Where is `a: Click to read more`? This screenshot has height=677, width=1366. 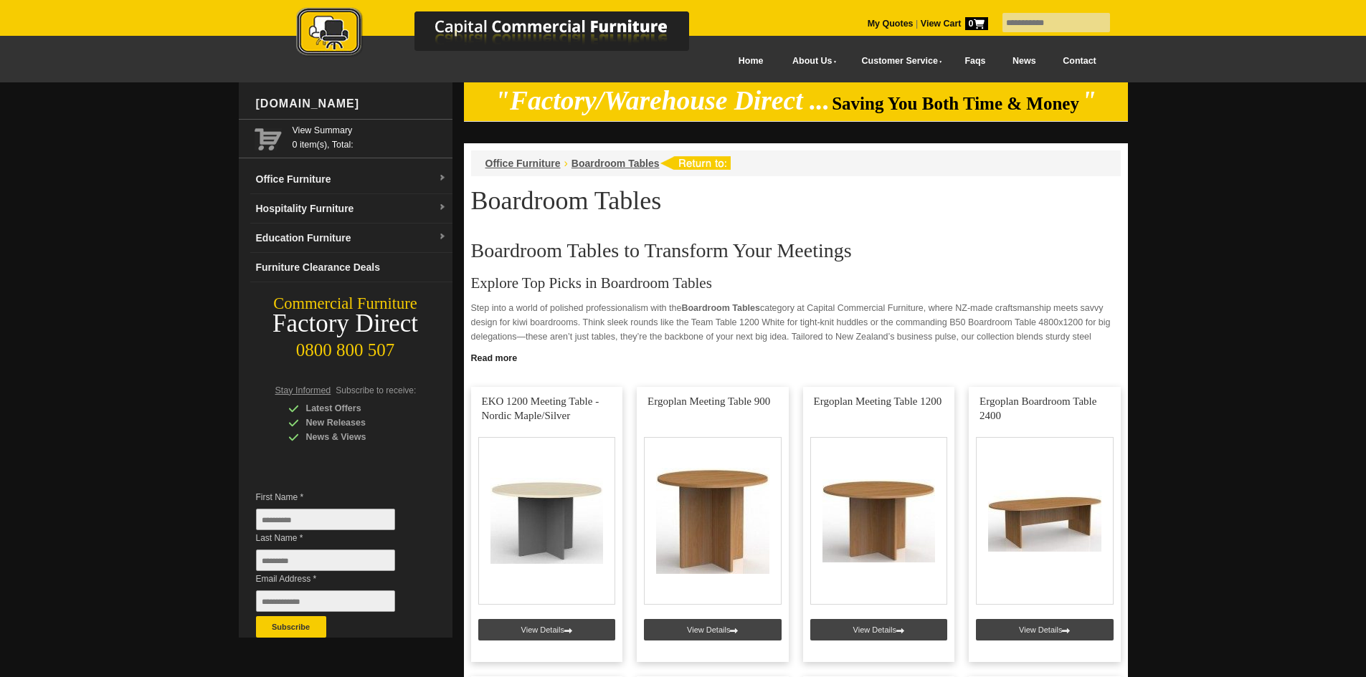 a: Click to read more is located at coordinates (796, 356).